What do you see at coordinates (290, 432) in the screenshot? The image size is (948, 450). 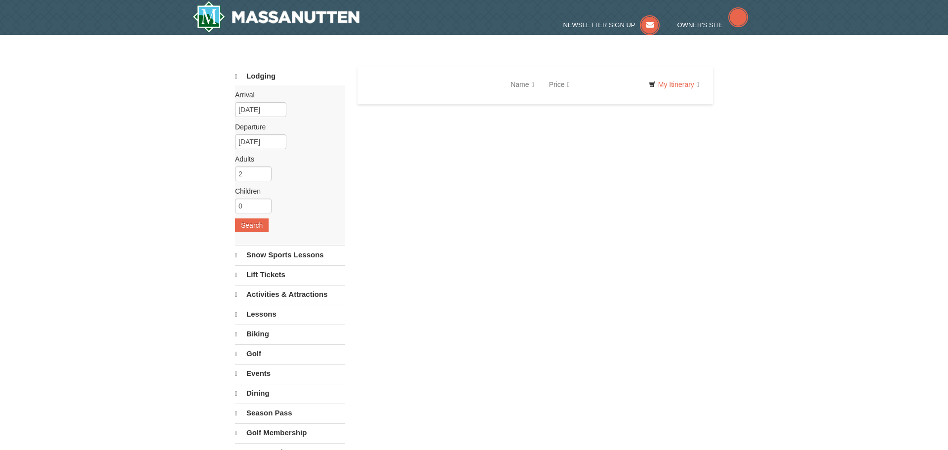 I see `a: Golf Membership` at bounding box center [290, 432].